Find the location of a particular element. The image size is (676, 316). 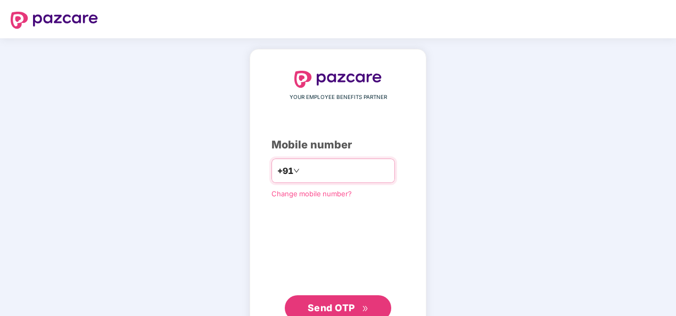

span: +91 is located at coordinates (286, 171).